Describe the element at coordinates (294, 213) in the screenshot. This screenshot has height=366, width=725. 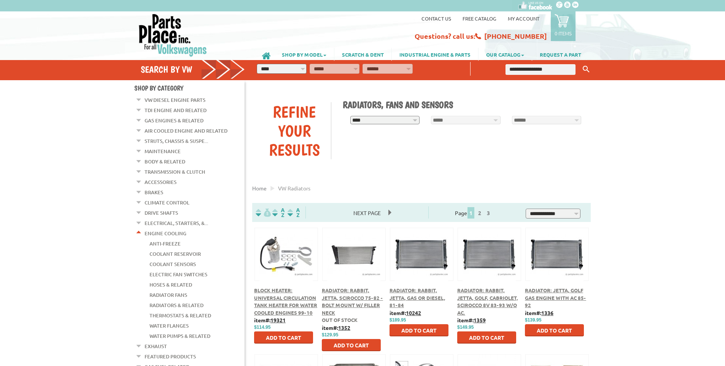
I see `img: Sort by Sales Rank` at that location.